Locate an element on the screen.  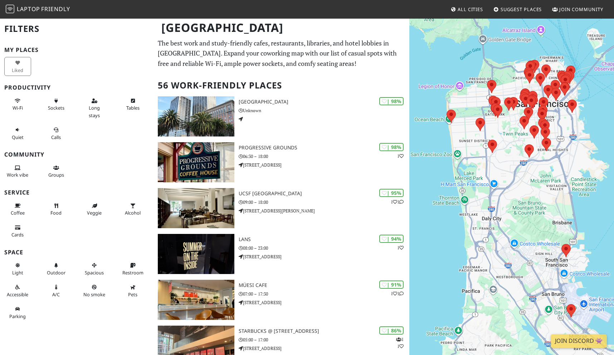
span: Long stays is located at coordinates (94, 111).